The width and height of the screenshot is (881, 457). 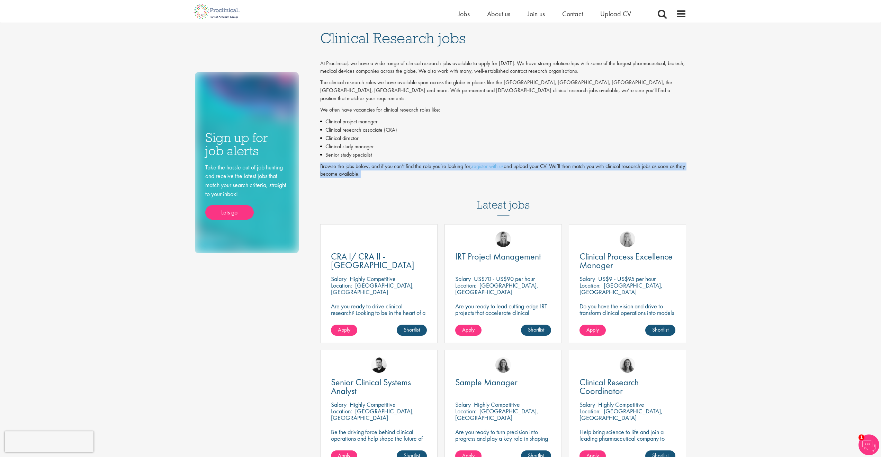 I want to click on a: Shannon Briggs, so click(x=628, y=239).